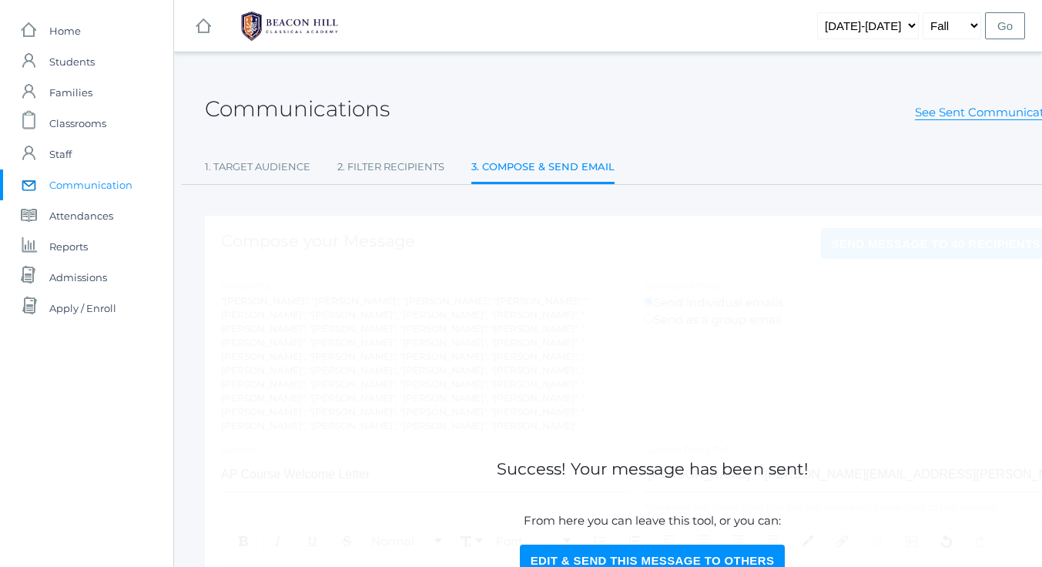 The width and height of the screenshot is (1042, 567). I want to click on span: Admissions, so click(78, 277).